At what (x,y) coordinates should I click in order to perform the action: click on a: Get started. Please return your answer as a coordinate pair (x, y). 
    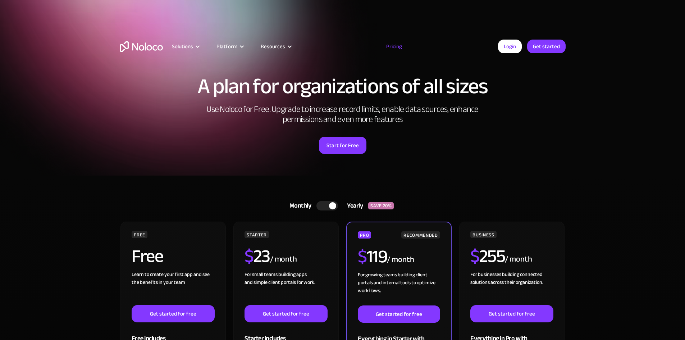
    Looking at the image, I should click on (547, 46).